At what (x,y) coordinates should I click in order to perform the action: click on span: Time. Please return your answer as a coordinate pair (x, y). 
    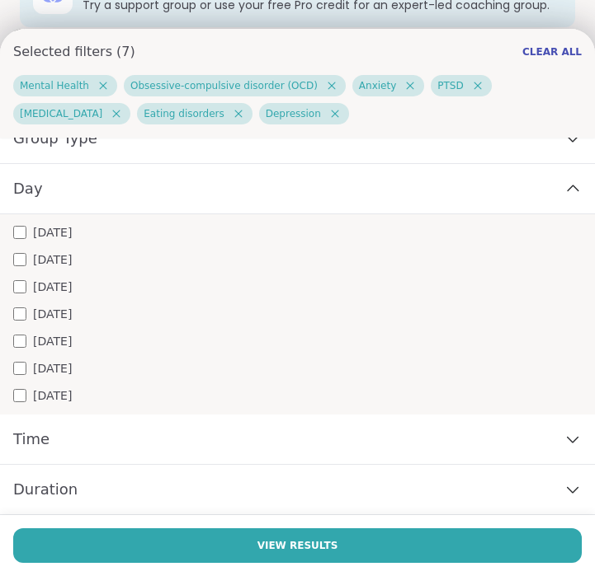
    Looking at the image, I should click on (31, 440).